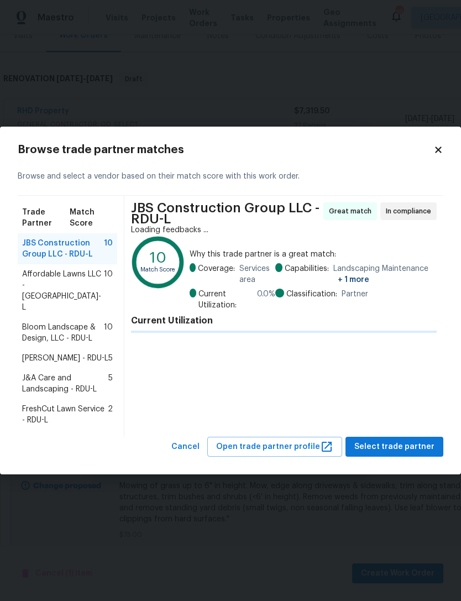  I want to click on h2: Browse trade partner matches, so click(226, 150).